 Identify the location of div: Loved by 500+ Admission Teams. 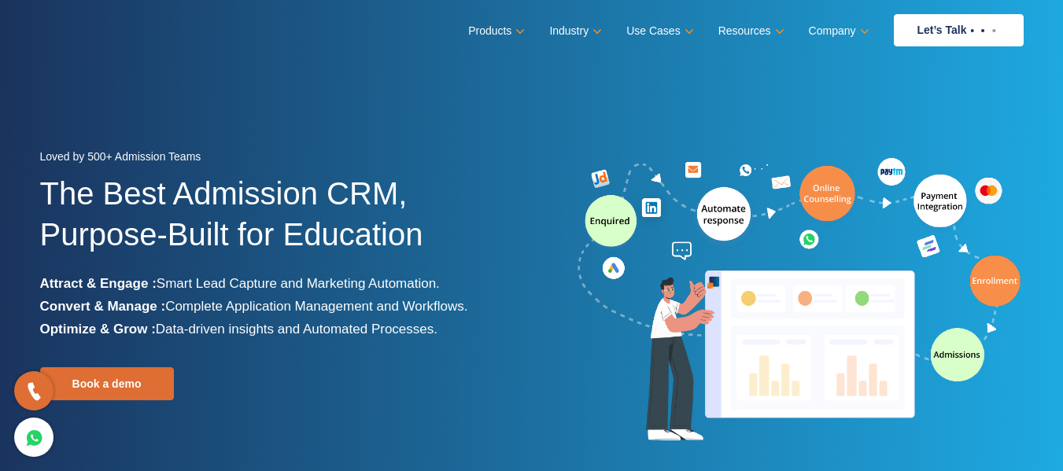
(280, 159).